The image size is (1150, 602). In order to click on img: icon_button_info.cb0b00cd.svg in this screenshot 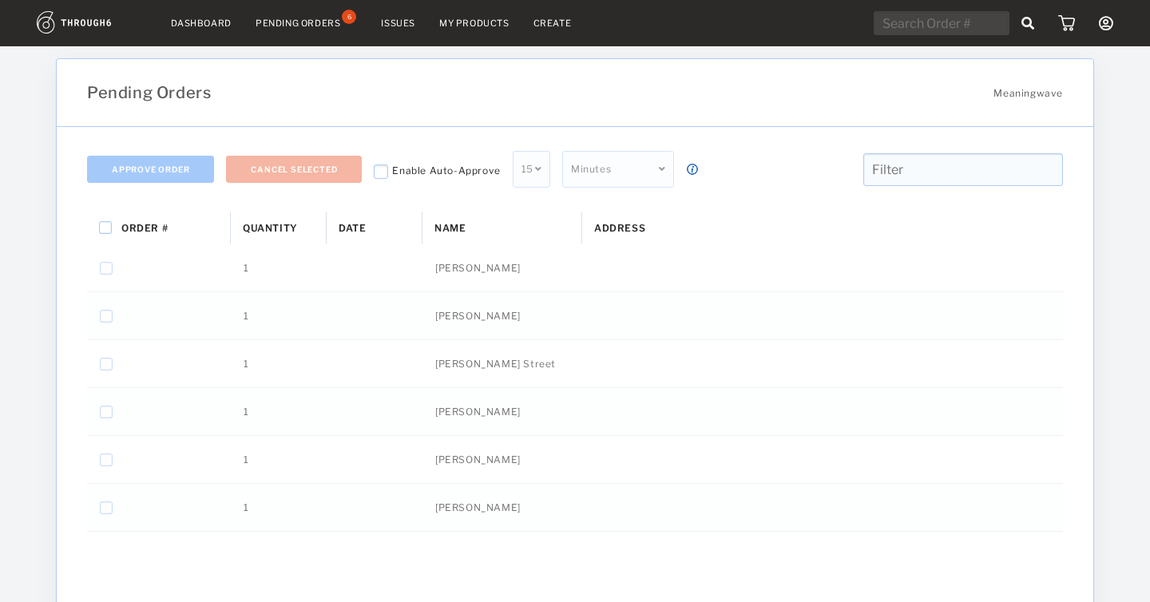, I will do `click(692, 169)`.